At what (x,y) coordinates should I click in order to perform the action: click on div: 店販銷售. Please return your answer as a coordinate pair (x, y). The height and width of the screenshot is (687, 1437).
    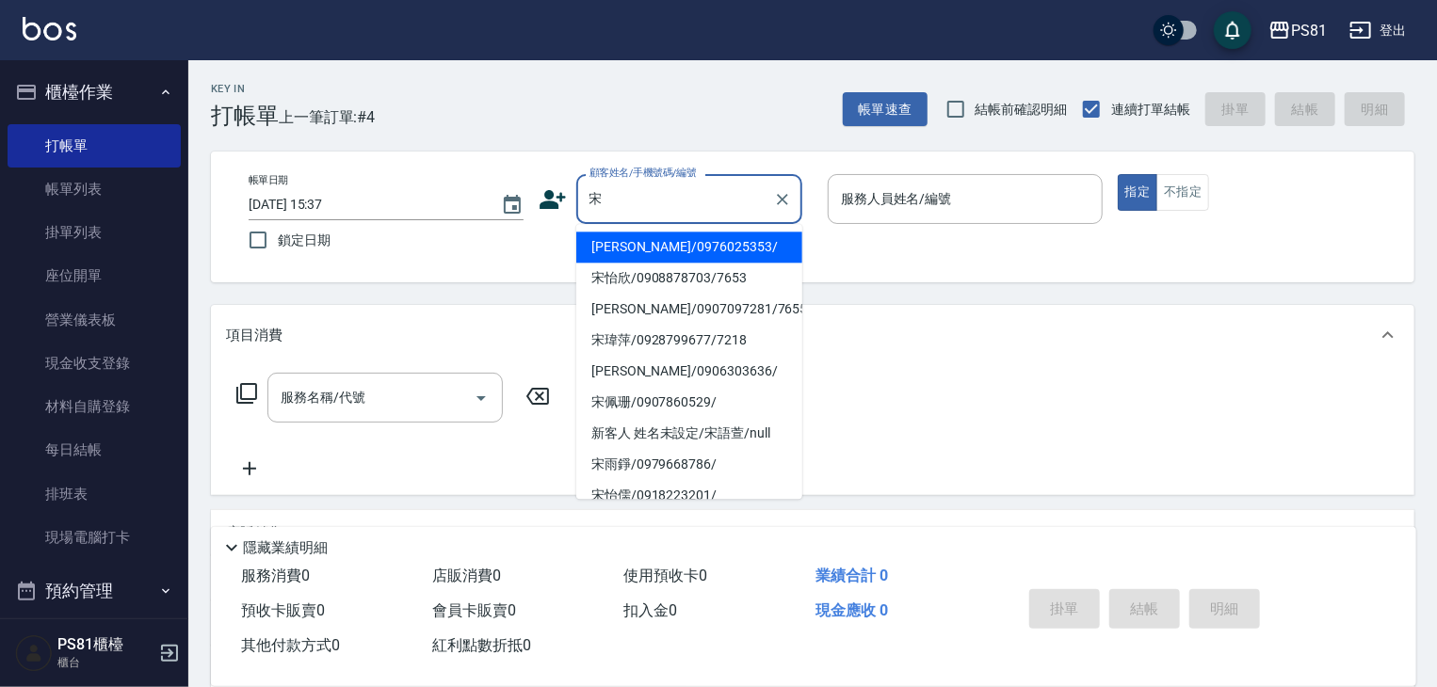
    Looking at the image, I should click on (812, 533).